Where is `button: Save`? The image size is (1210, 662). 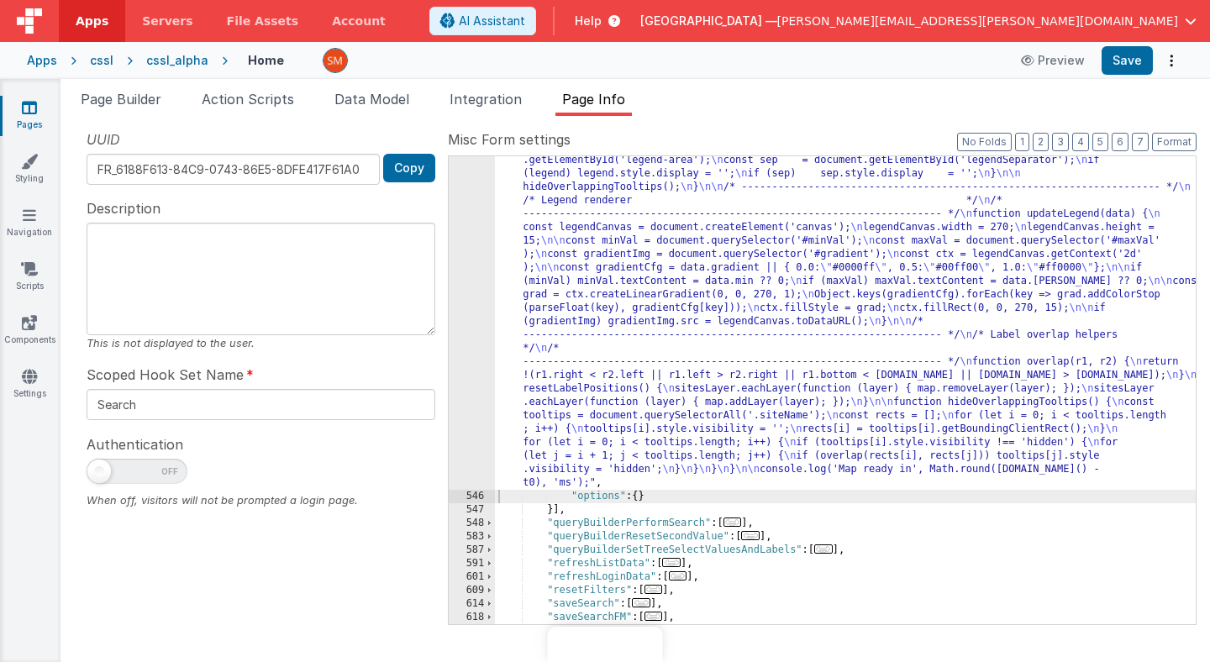 button: Save is located at coordinates (1127, 61).